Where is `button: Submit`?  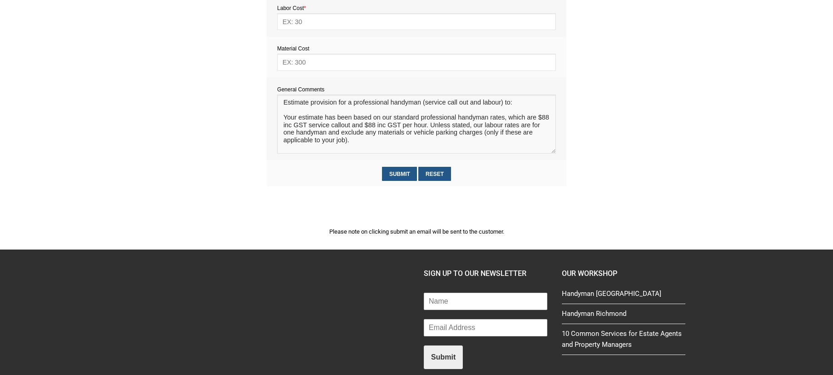 button: Submit is located at coordinates (443, 357).